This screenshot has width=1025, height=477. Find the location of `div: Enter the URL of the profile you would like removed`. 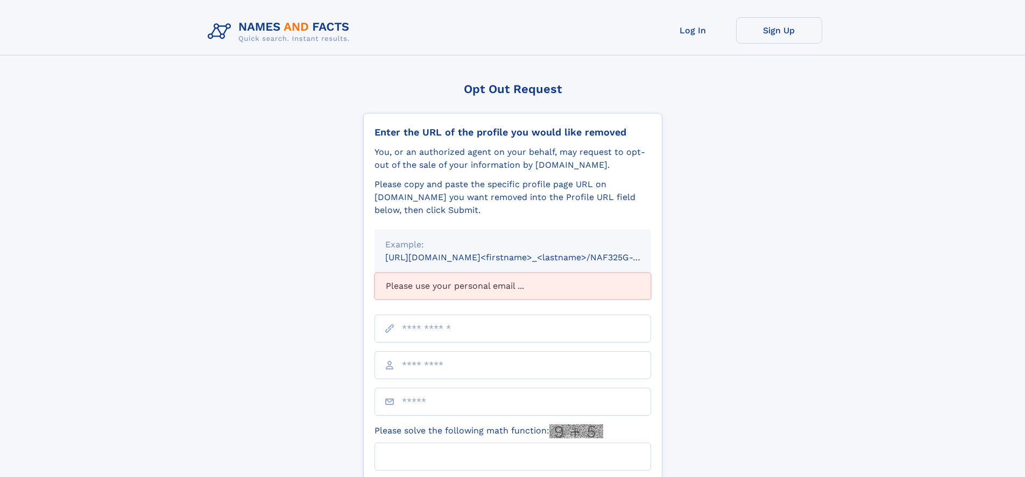

div: Enter the URL of the profile you would like removed is located at coordinates (513, 132).